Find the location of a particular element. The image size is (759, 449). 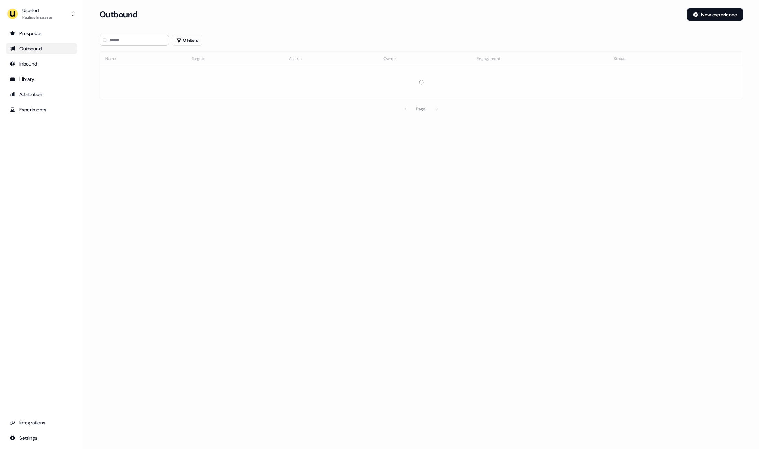

button: Go to integrations is located at coordinates (41, 438).